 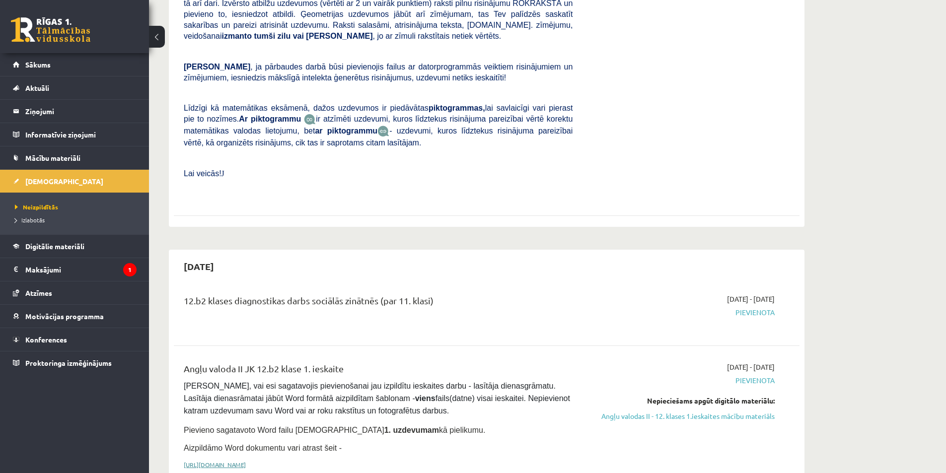 I want to click on a: Motivācijas programma, so click(x=74, y=316).